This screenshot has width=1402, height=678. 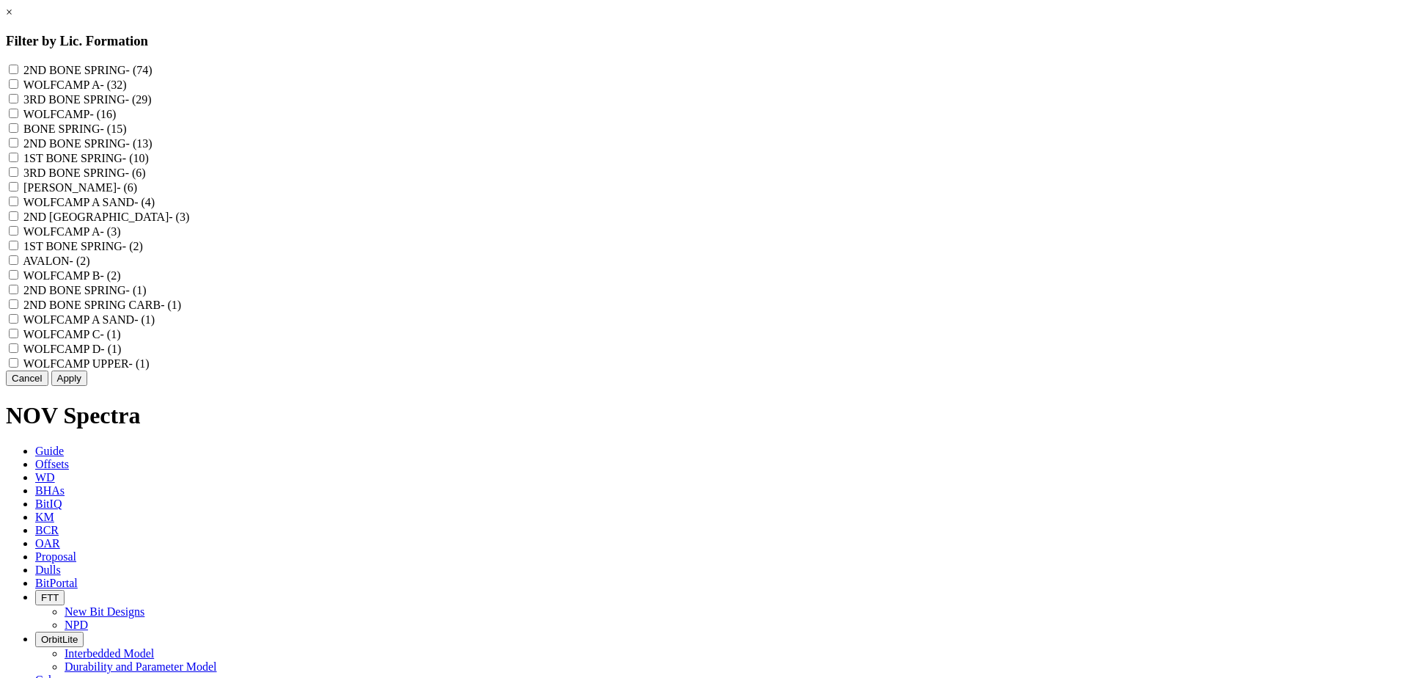 What do you see at coordinates (136, 158) in the screenshot?
I see `span: - (10)` at bounding box center [136, 158].